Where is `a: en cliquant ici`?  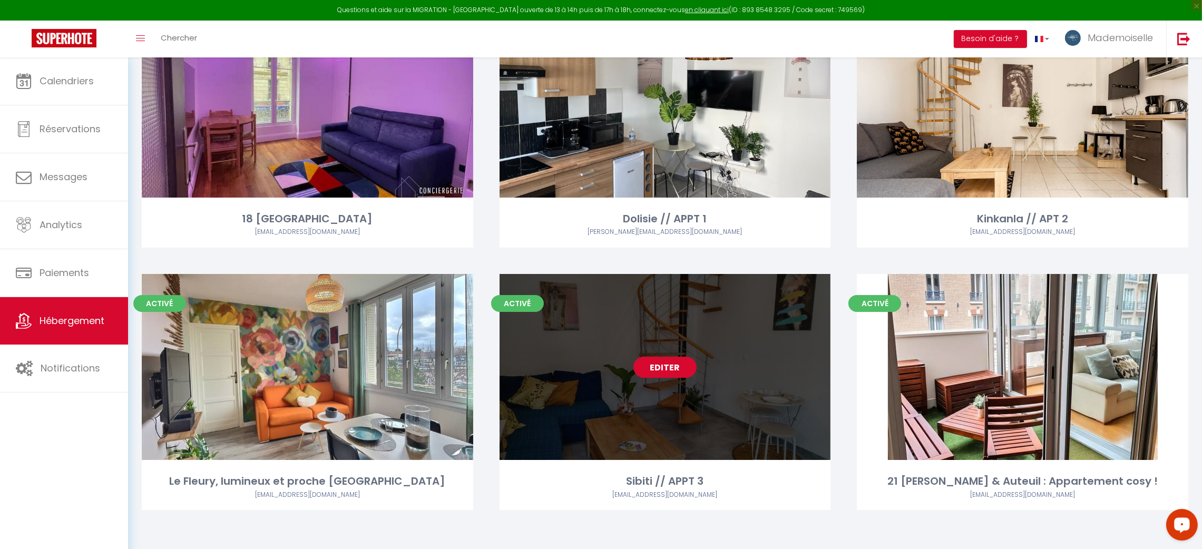
a: en cliquant ici is located at coordinates (707, 9).